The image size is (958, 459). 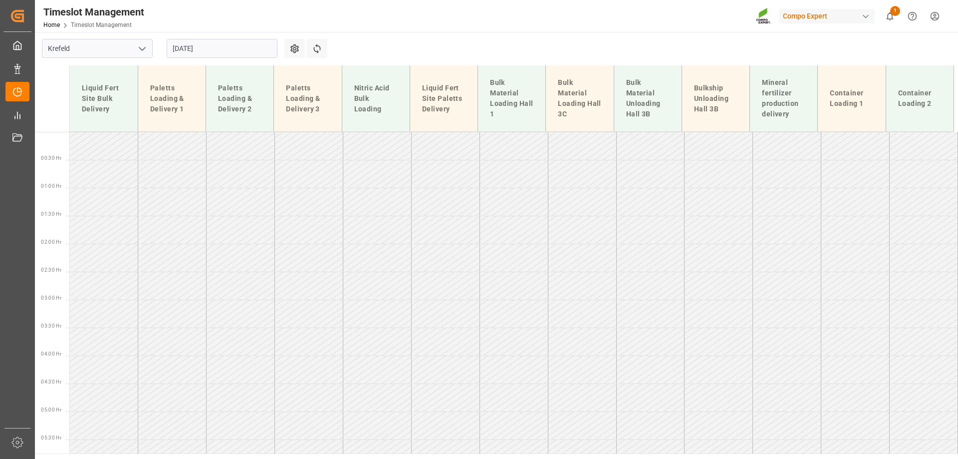 I want to click on div: Container Loading 1, so click(x=851, y=98).